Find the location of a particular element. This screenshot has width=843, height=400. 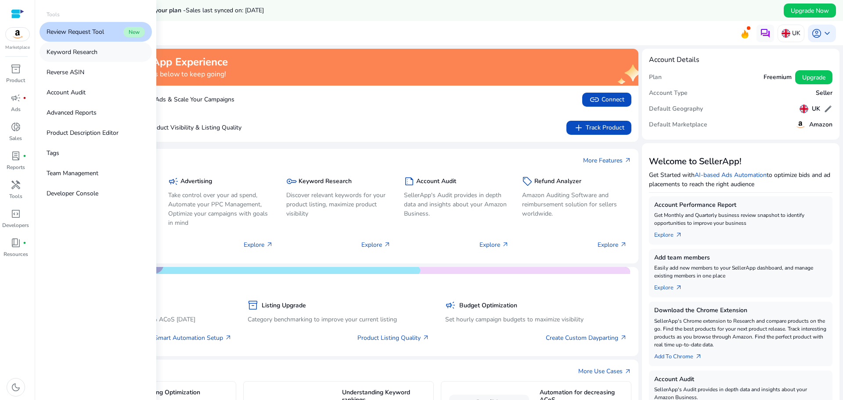

p: Developer Console is located at coordinates (72, 193).